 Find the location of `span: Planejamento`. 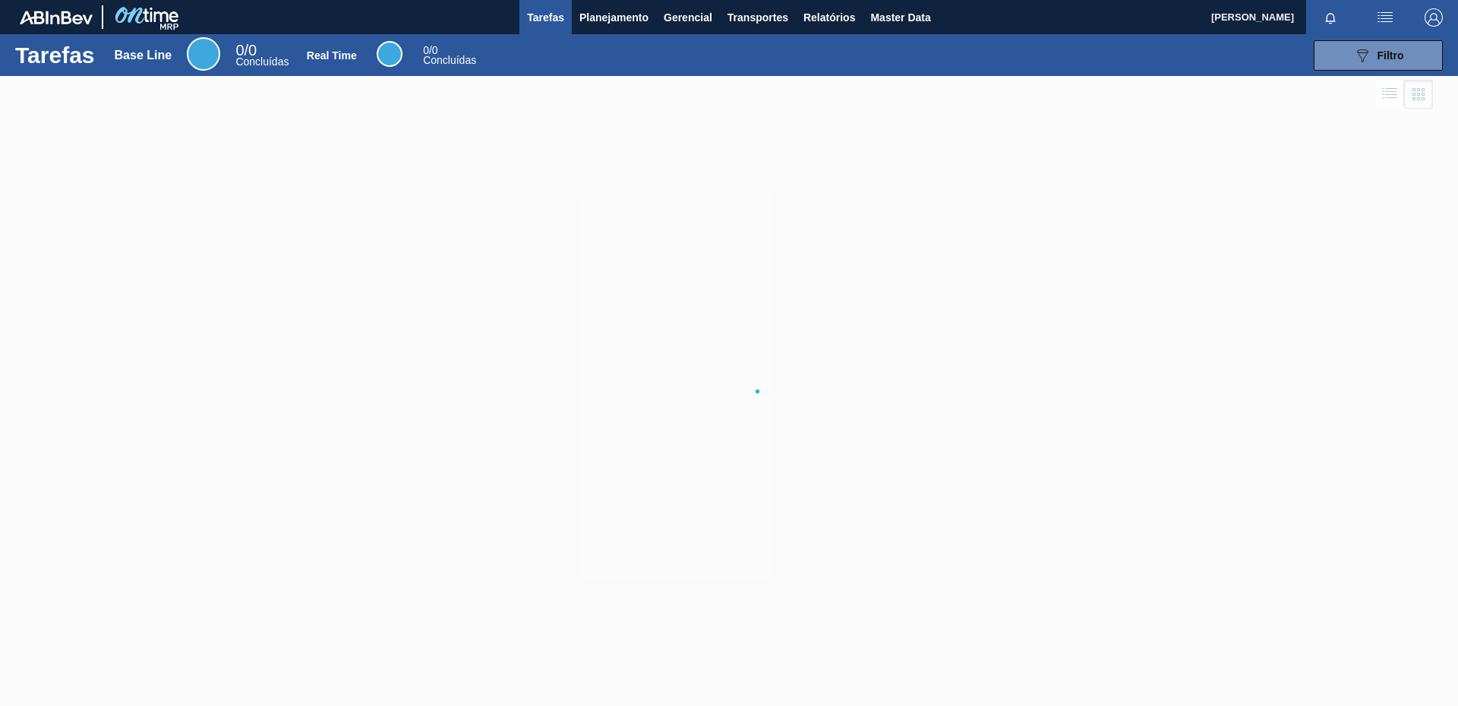

span: Planejamento is located at coordinates (614, 17).